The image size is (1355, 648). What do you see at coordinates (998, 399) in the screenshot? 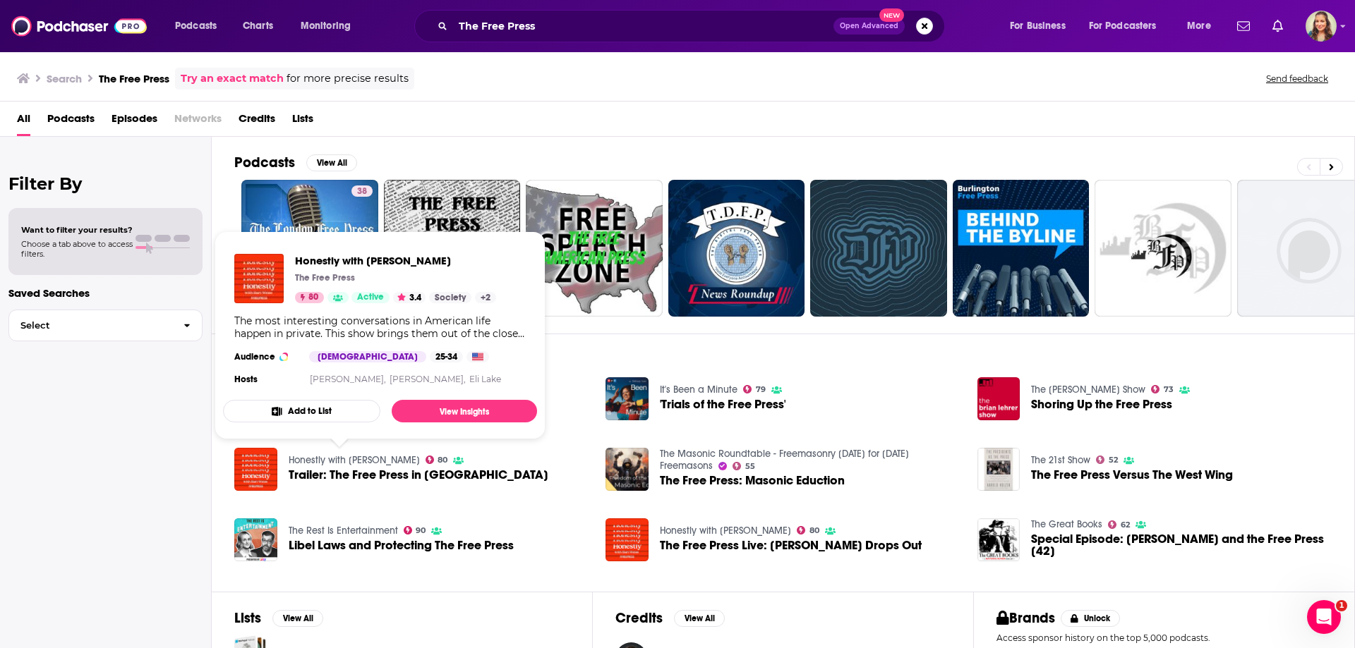
I see `img: Shoring Up the Free Press` at bounding box center [998, 399].